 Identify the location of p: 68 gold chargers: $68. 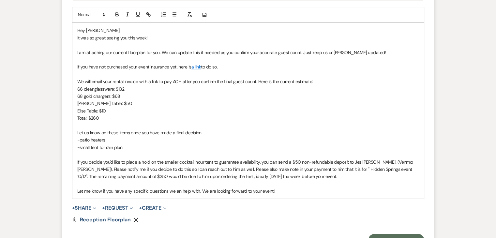
(248, 96).